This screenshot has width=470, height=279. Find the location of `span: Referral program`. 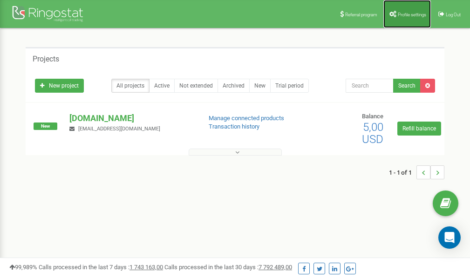

span: Referral program is located at coordinates (361, 14).